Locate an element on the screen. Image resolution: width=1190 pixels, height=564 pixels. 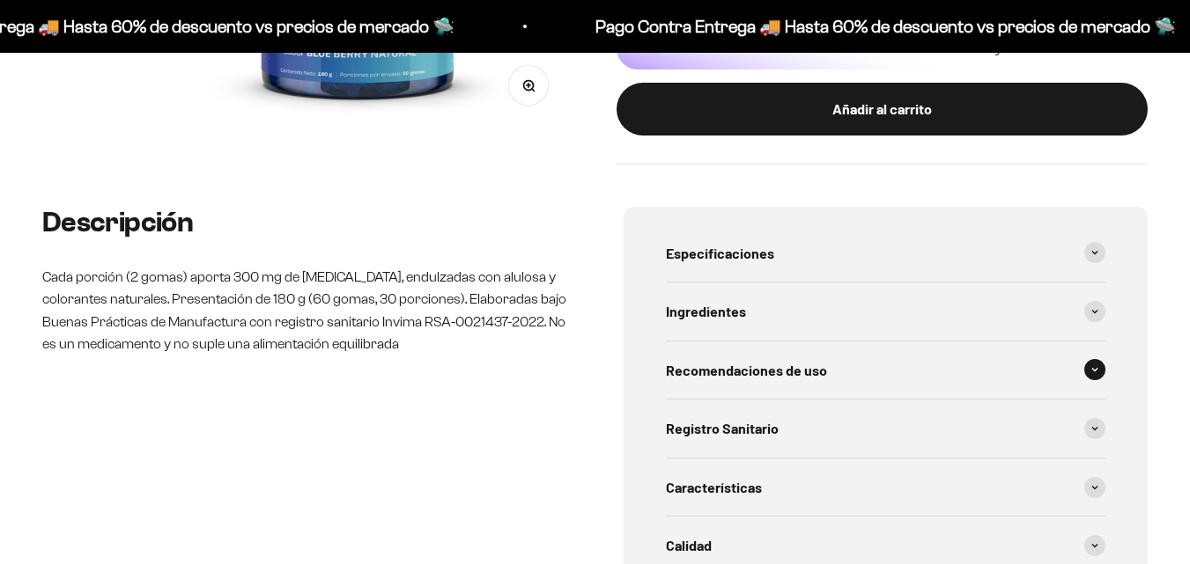
summary: Especificaciones is located at coordinates (886, 254).